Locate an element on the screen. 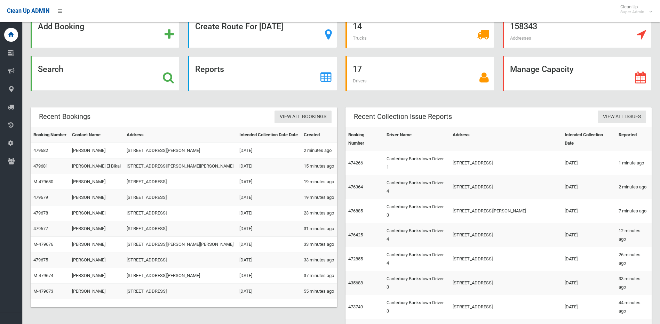 Image resolution: width=660 pixels, height=324 pixels. a: 476425 is located at coordinates (356, 235).